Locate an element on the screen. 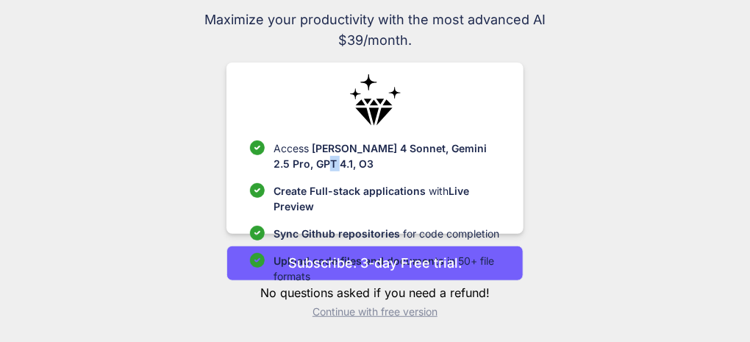 The height and width of the screenshot is (342, 750). span: $39/month. is located at coordinates (375, 40).